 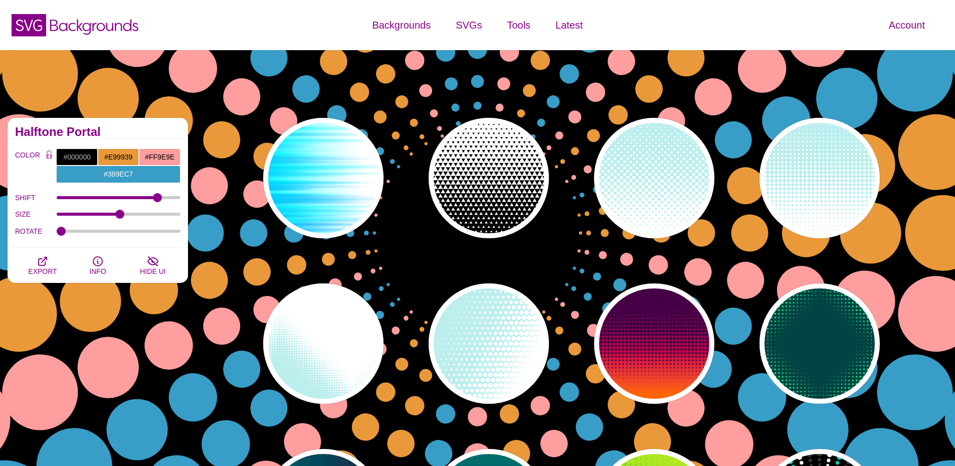 What do you see at coordinates (97, 271) in the screenshot?
I see `span: INFO` at bounding box center [97, 271].